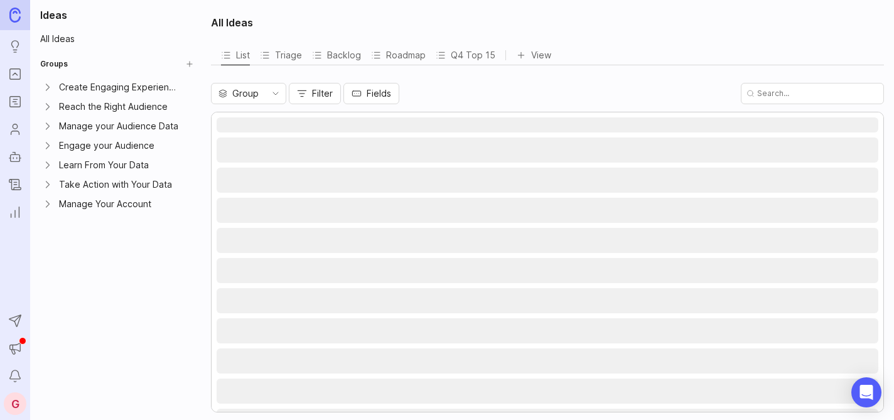 The width and height of the screenshot is (894, 420). Describe the element at coordinates (314, 94) in the screenshot. I see `button: Filter` at that location.